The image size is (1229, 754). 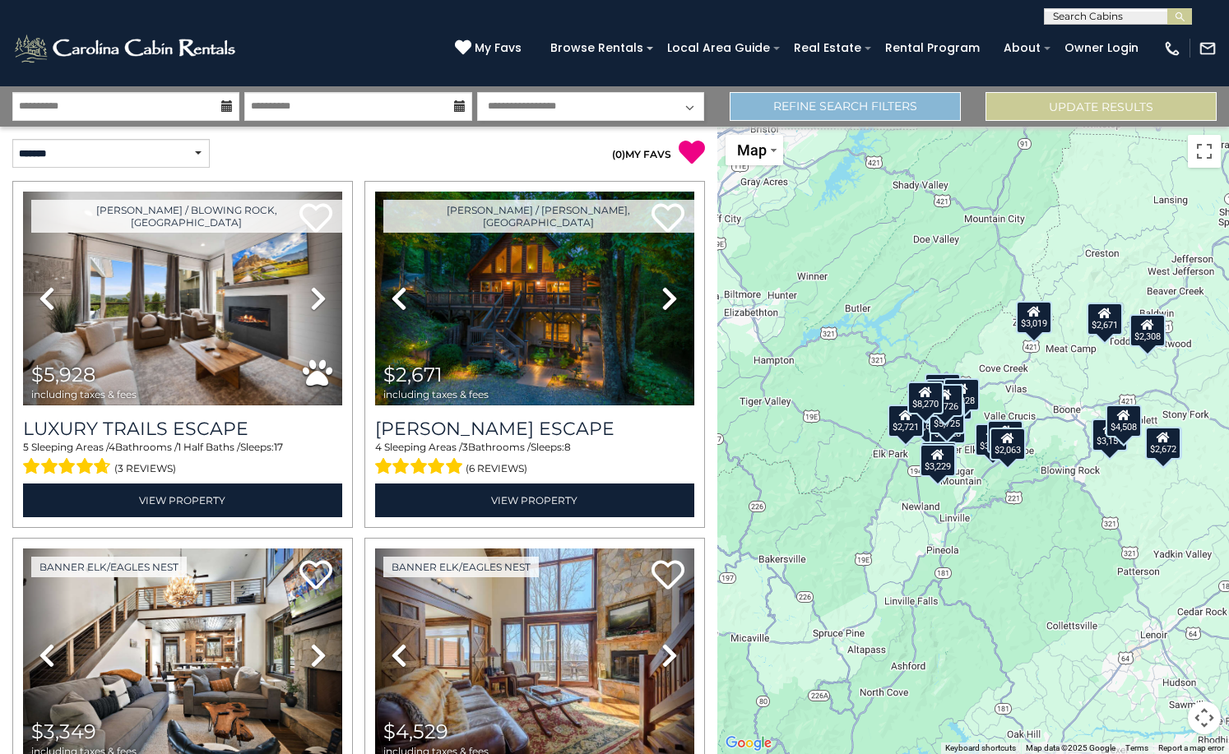 I want to click on div: $2,721, so click(x=906, y=421).